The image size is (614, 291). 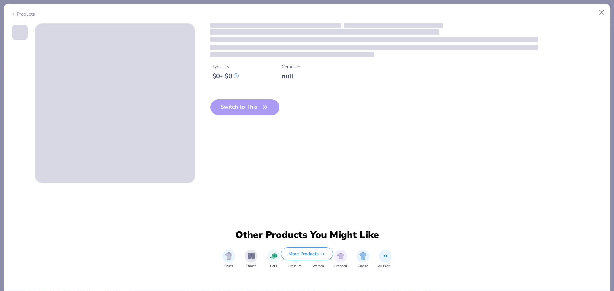 I want to click on div: filter for Classic, so click(x=363, y=259).